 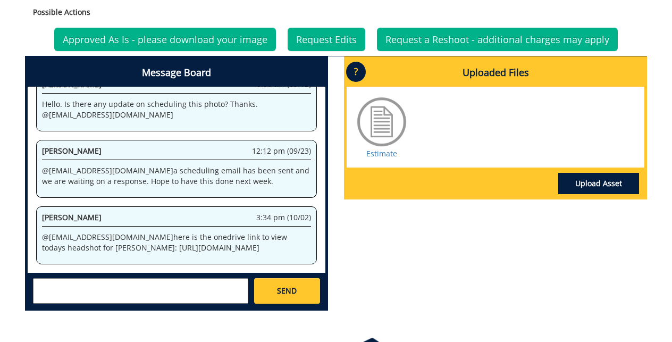 I want to click on span: 12:12 pm (09/23), so click(x=281, y=151).